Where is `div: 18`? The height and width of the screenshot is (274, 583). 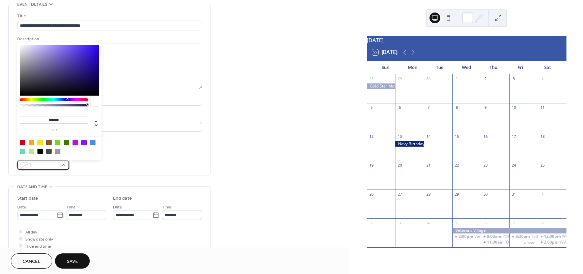
div: 18 is located at coordinates (542, 136).